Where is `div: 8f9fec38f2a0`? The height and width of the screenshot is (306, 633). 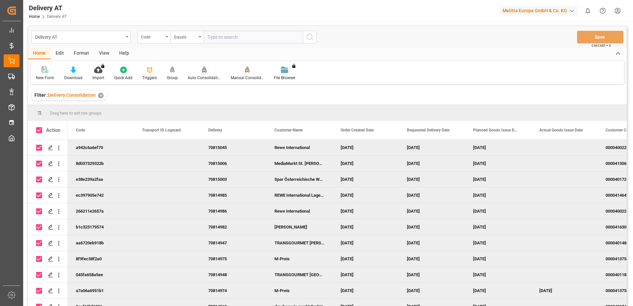
div: 8f9fec38f2a0 is located at coordinates (101, 258).